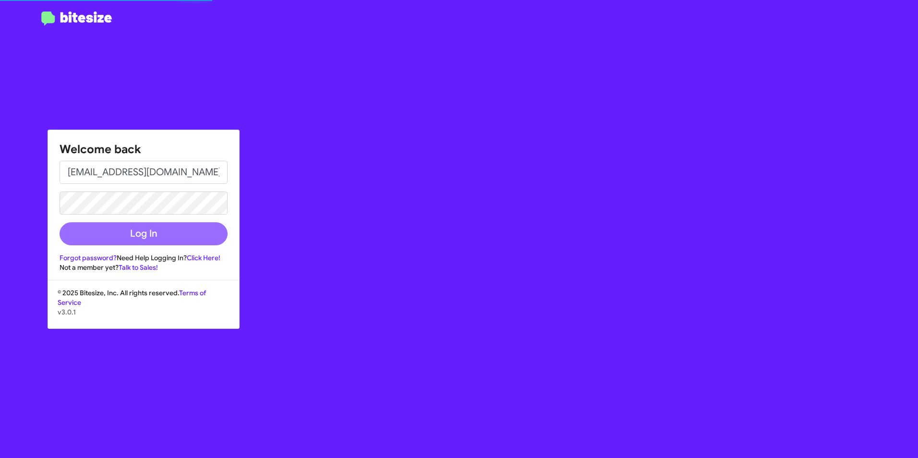 This screenshot has height=458, width=918. I want to click on button: Log In, so click(144, 234).